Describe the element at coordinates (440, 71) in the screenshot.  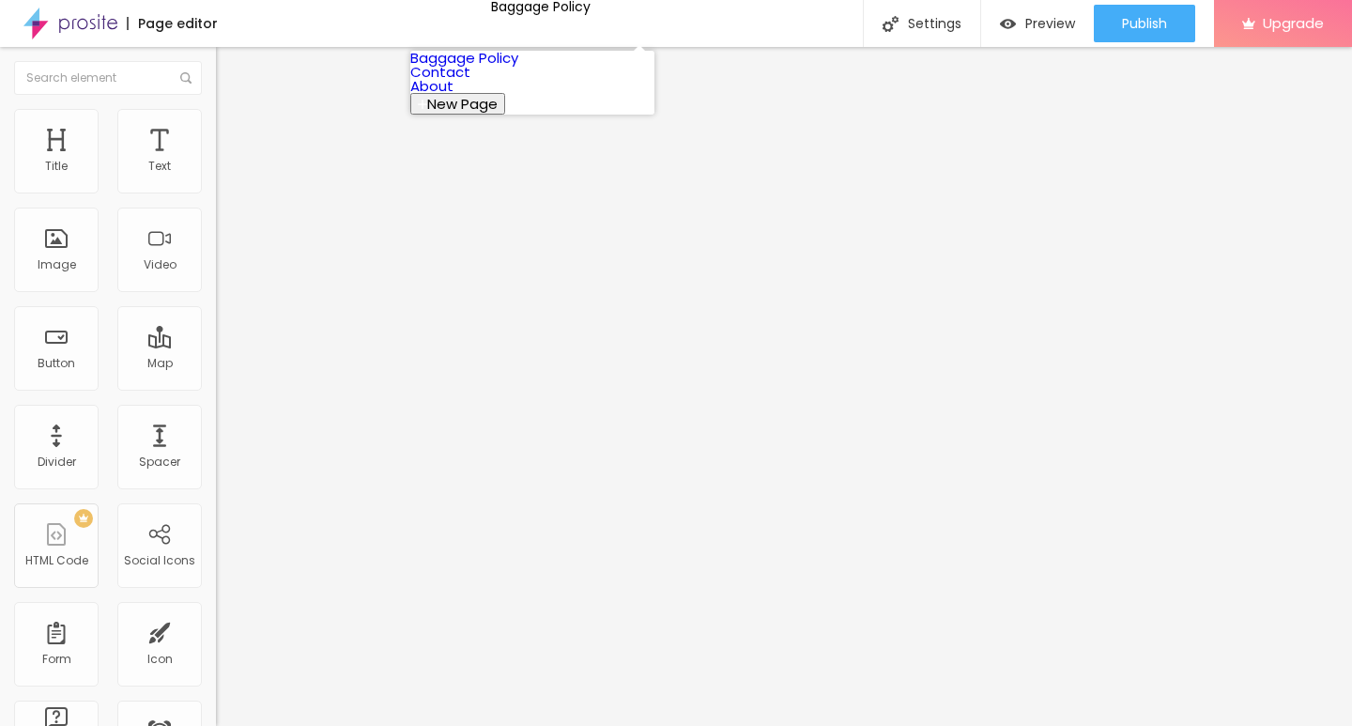
I see `a: Contact` at that location.